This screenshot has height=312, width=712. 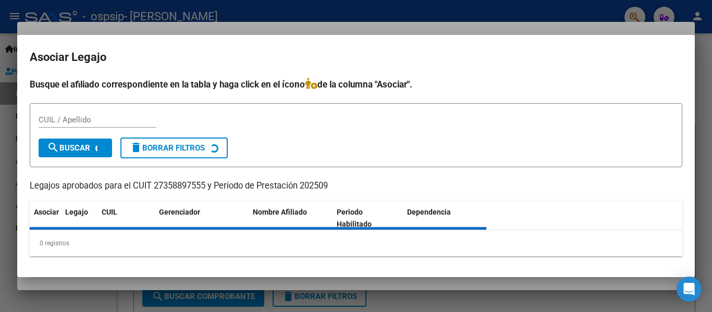 I want to click on span: Legajo, so click(x=77, y=212).